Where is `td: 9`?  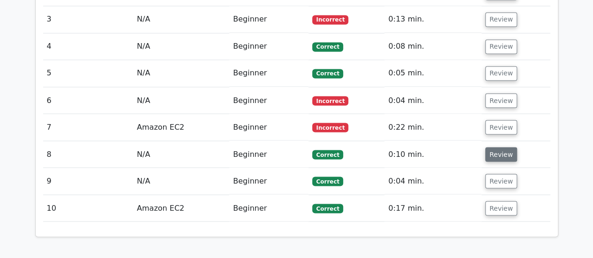 td: 9 is located at coordinates (88, 181).